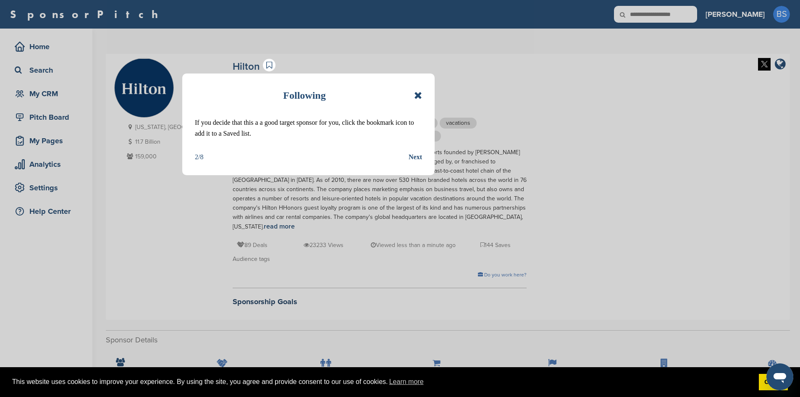 The height and width of the screenshot is (397, 800). Describe the element at coordinates (304, 95) in the screenshot. I see `h1: Following` at that location.